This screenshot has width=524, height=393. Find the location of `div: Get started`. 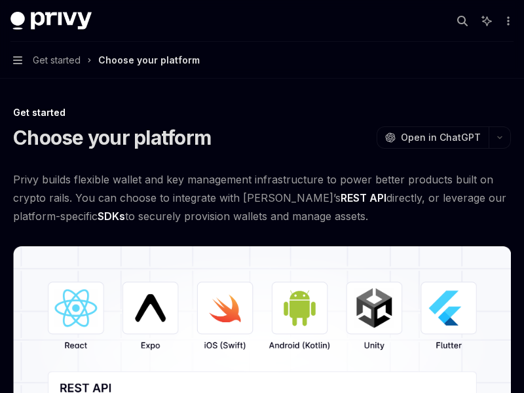

div: Get started is located at coordinates (262, 113).